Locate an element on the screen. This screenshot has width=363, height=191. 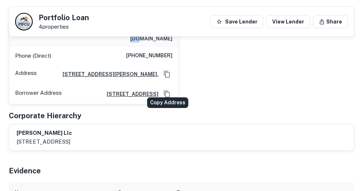
p: 4 properties is located at coordinates (64, 27).